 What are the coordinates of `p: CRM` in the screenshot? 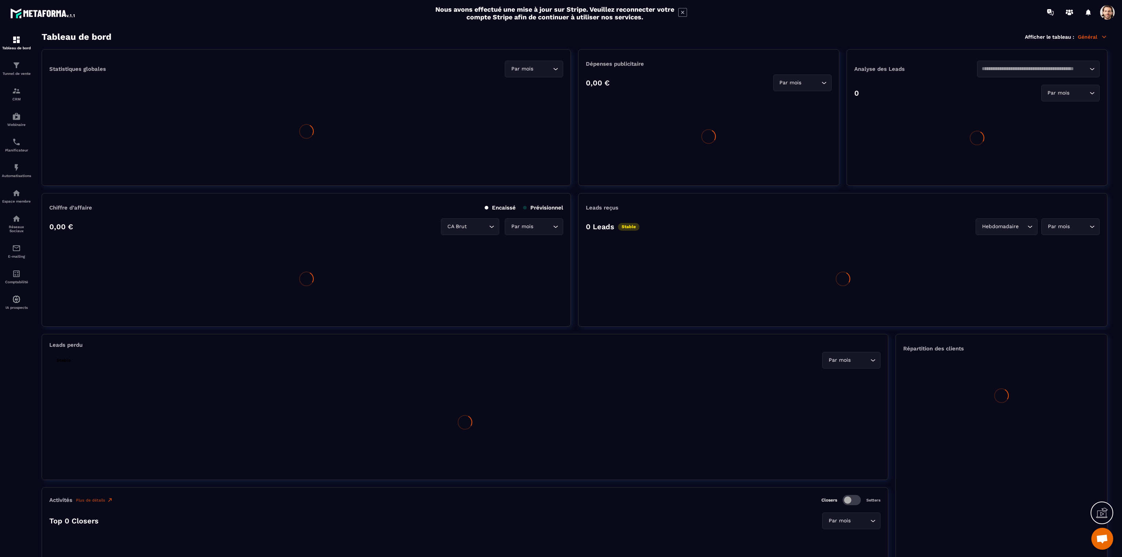 It's located at (16, 99).